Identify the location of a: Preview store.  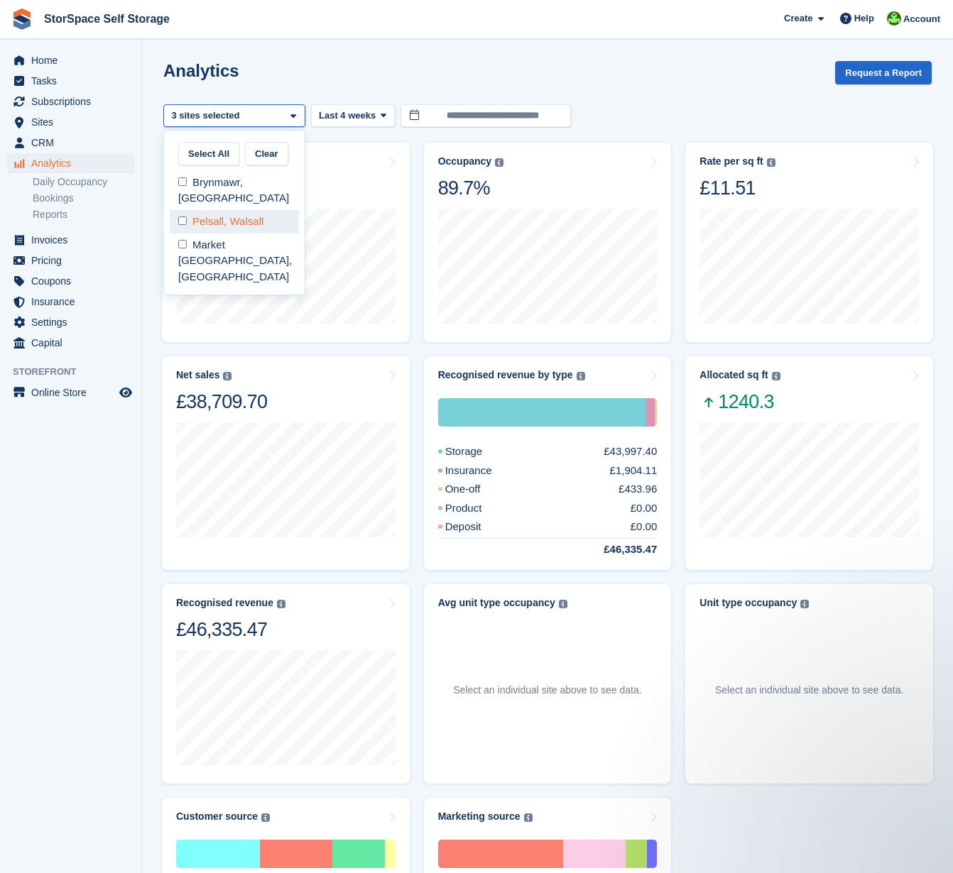
(126, 393).